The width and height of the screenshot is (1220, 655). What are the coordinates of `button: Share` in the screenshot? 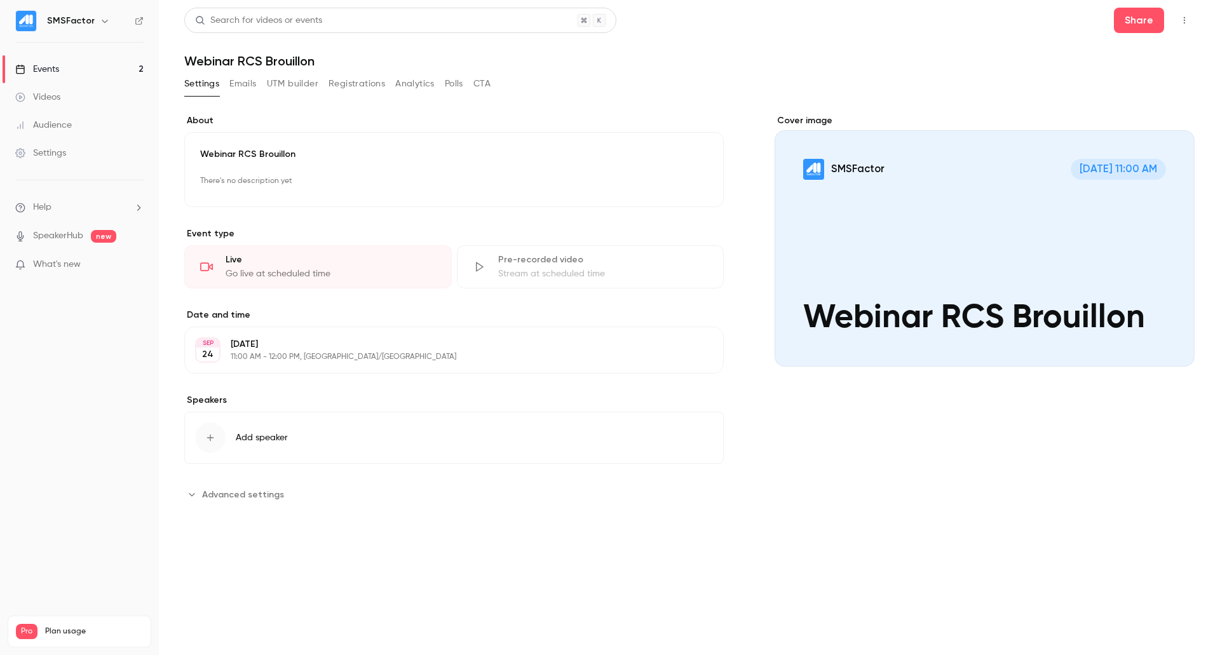 It's located at (1139, 20).